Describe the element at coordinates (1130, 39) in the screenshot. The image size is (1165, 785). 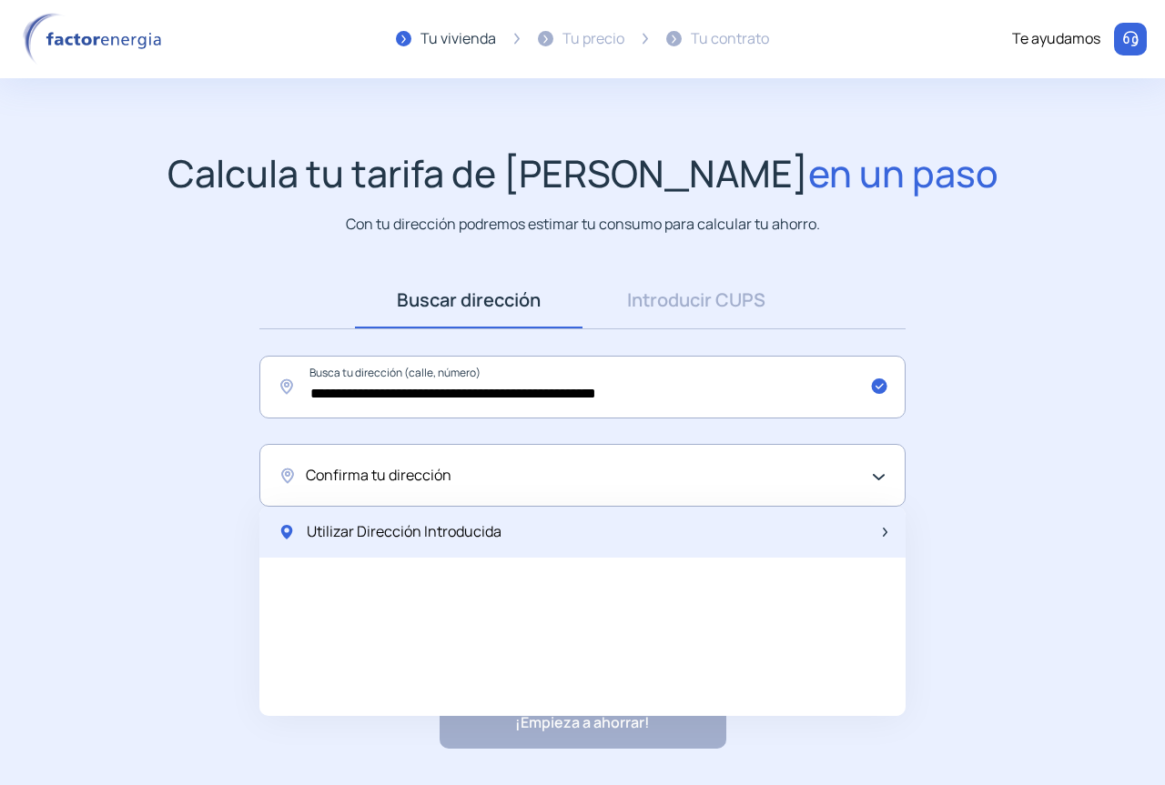
I see `img: llamar` at that location.